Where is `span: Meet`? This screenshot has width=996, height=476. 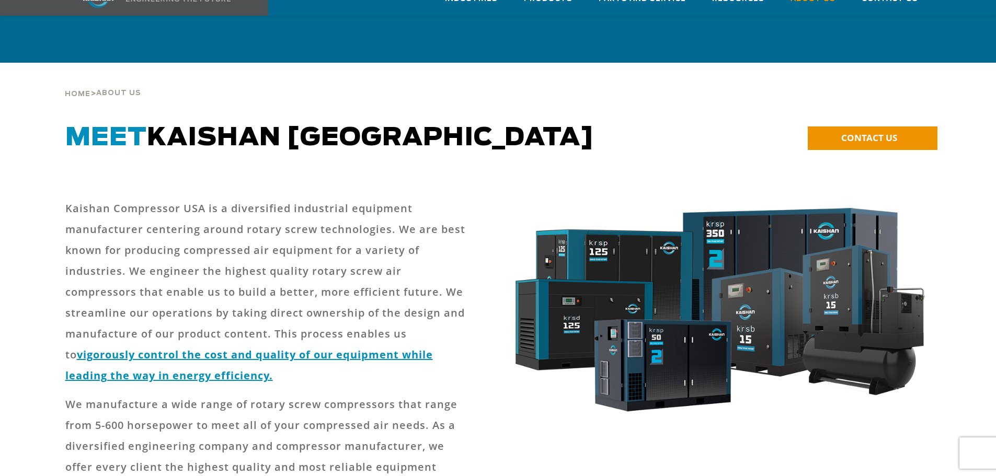 span: Meet is located at coordinates (106, 138).